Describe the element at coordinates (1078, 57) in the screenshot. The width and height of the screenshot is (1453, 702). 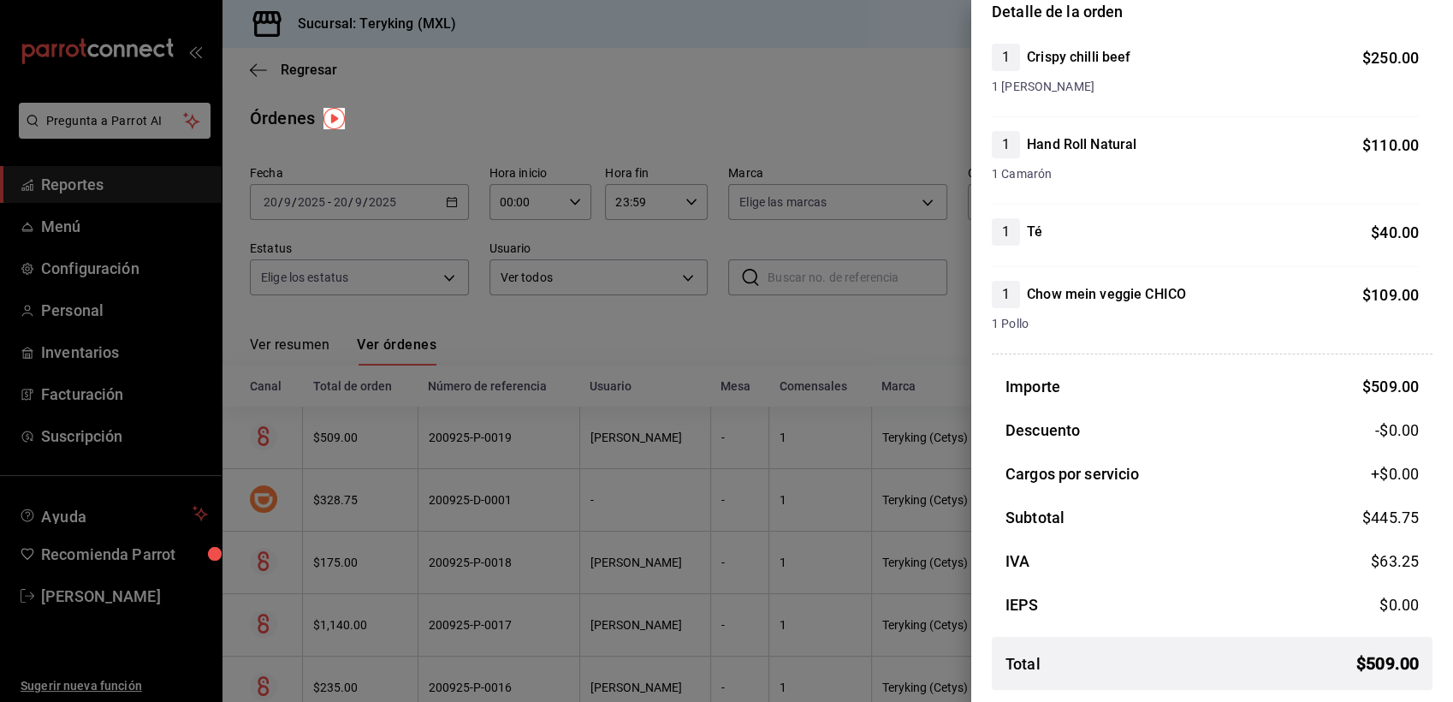
I see `h4: Crispy chilli beef` at that location.